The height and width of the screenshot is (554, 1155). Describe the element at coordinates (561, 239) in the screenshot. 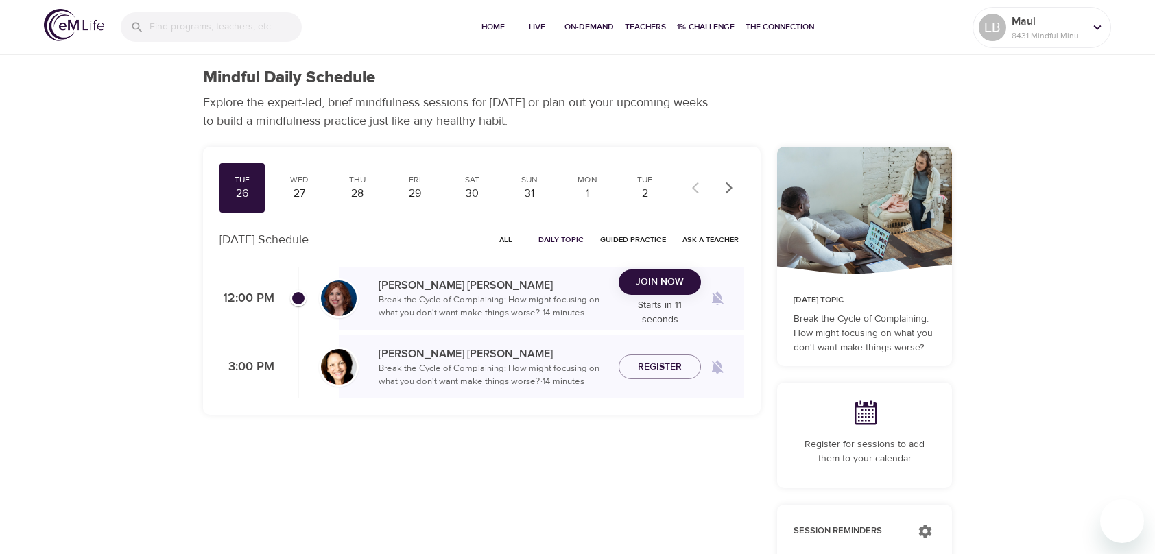

I see `button: Daily Topic` at that location.